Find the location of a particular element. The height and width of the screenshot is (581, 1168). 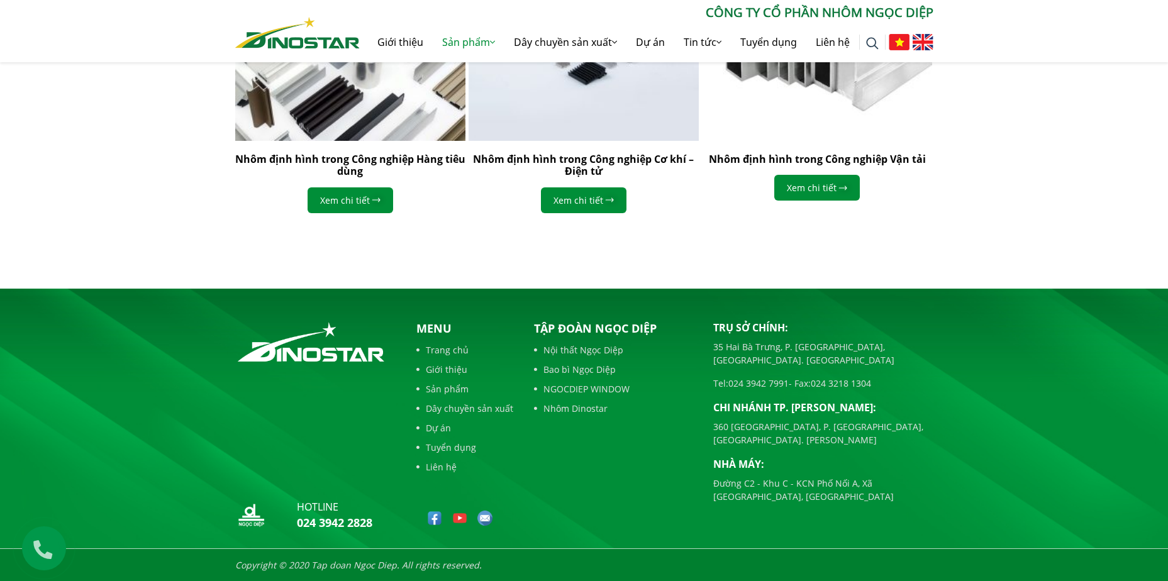

img: Nhôm Dinostar is located at coordinates (297, 33).